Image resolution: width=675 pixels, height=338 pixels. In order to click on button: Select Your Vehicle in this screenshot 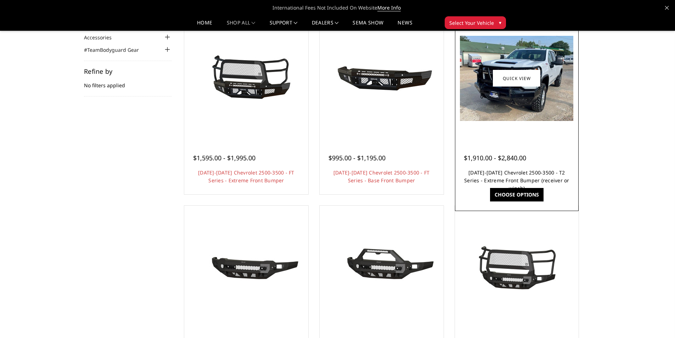, I will do `click(475, 23)`.